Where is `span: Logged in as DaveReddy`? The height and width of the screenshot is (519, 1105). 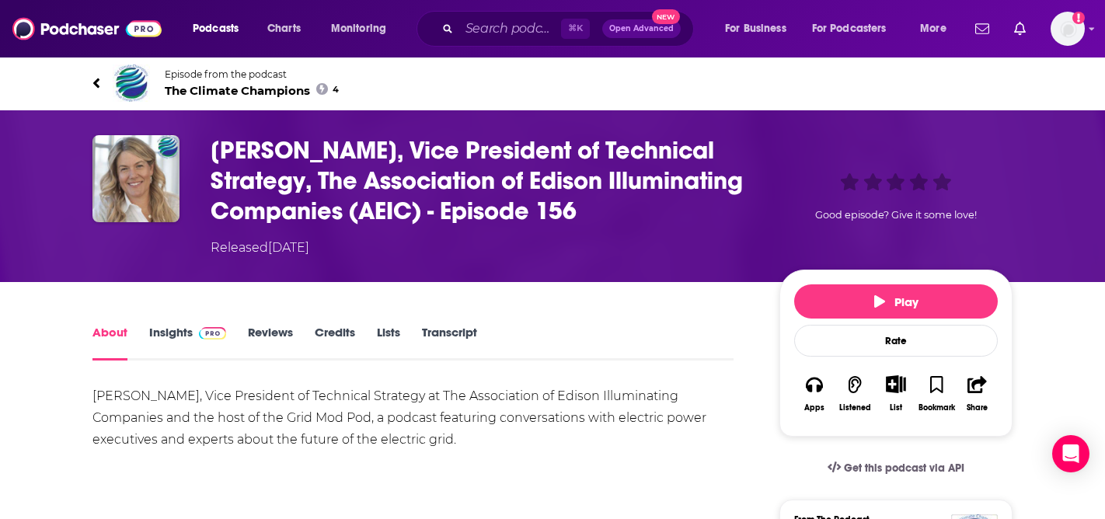 span: Logged in as DaveReddy is located at coordinates (1068, 29).